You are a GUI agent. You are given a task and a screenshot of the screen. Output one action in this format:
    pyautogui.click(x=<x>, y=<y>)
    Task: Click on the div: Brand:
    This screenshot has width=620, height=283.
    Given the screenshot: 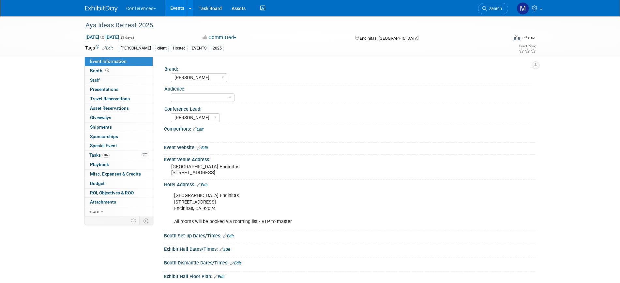 What is the action you would take?
    pyautogui.click(x=348, y=68)
    